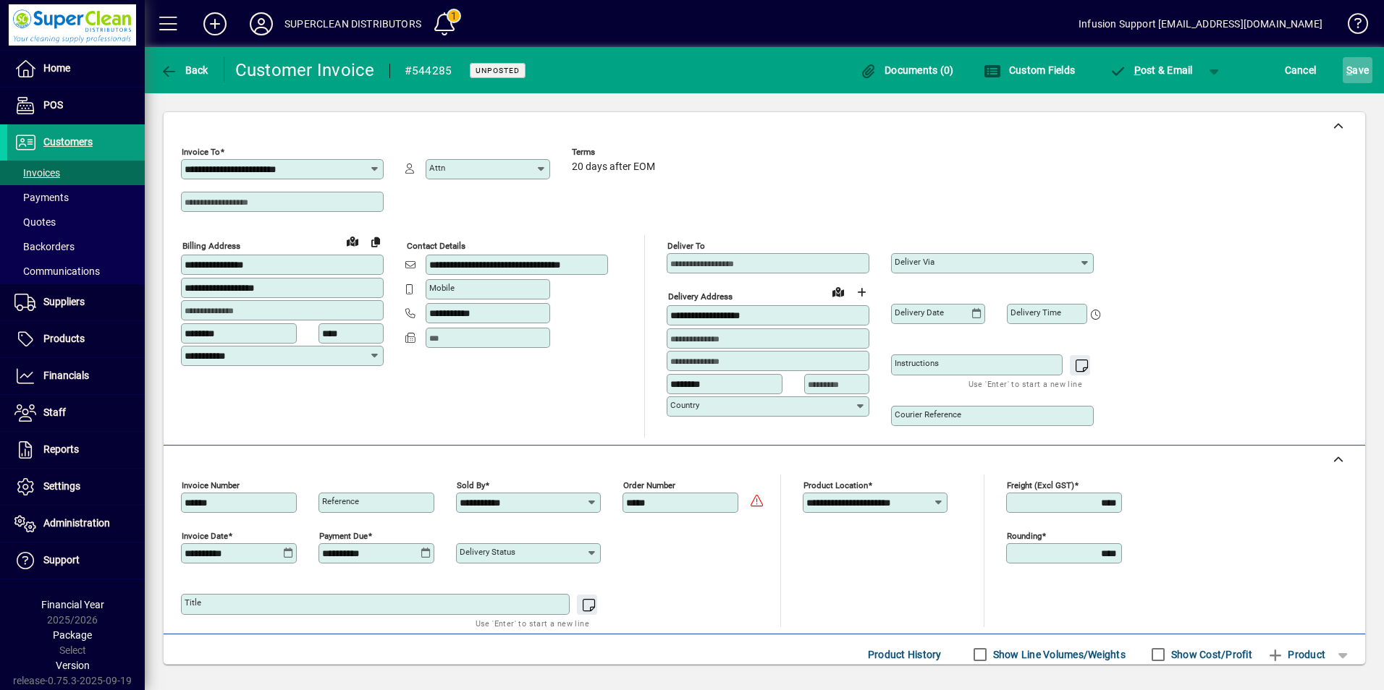 The height and width of the screenshot is (690, 1384). What do you see at coordinates (1210, 655) in the screenshot?
I see `label: Show Cost/Profit` at bounding box center [1210, 655].